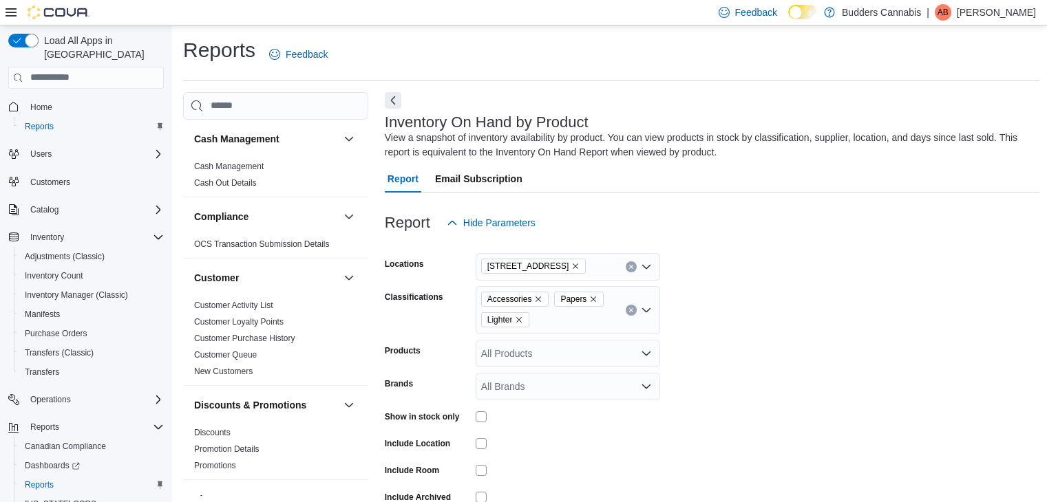 This screenshot has width=1047, height=502. I want to click on h3: Cash Management, so click(237, 139).